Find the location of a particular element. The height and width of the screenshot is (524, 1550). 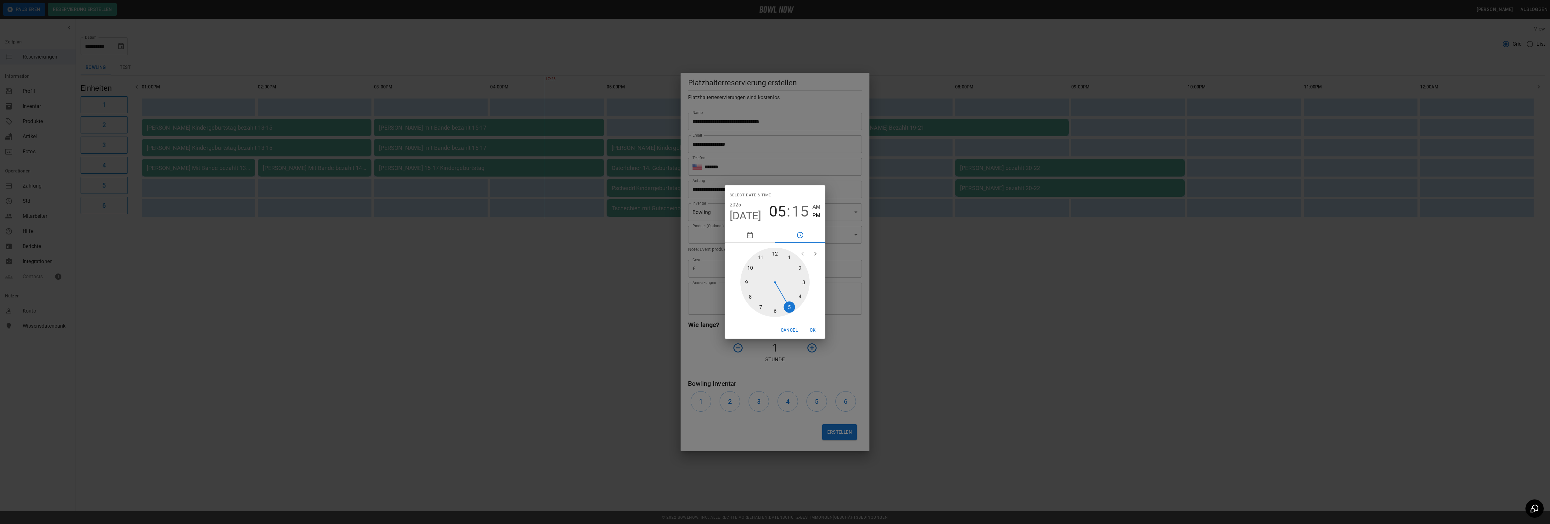

button: PM is located at coordinates (816, 215).